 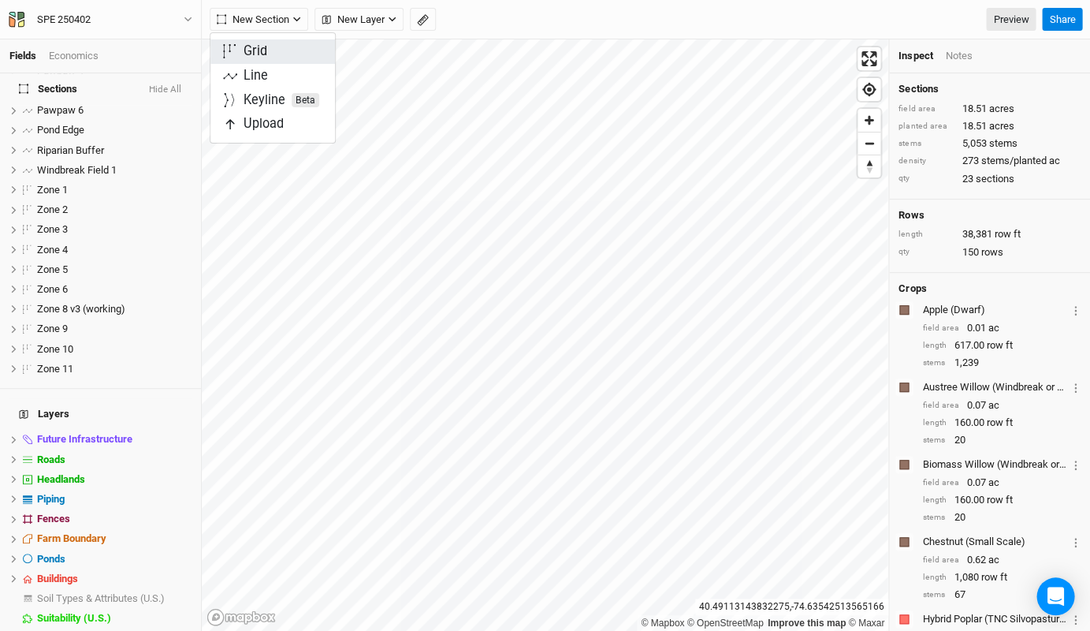 I want to click on span: stems, so click(x=1003, y=143).